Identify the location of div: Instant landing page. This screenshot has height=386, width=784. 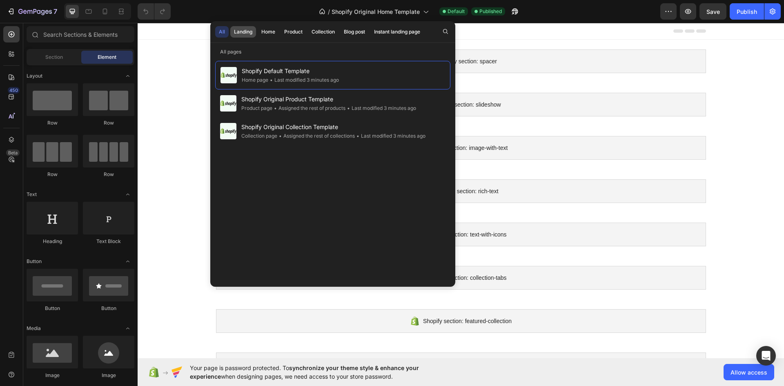
(397, 32).